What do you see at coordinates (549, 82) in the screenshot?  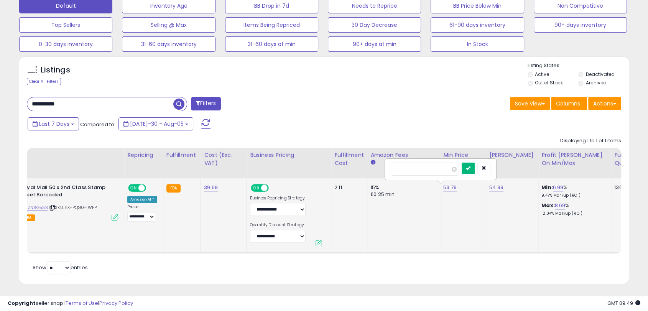 I see `label: Out of Stock` at bounding box center [549, 82].